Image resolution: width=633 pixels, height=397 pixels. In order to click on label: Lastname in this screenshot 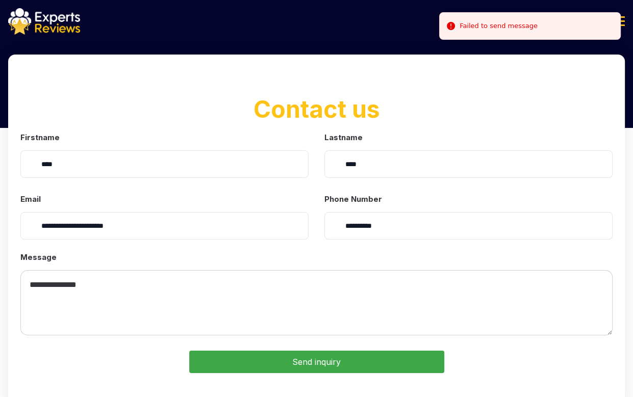, I will do `click(468, 138)`.